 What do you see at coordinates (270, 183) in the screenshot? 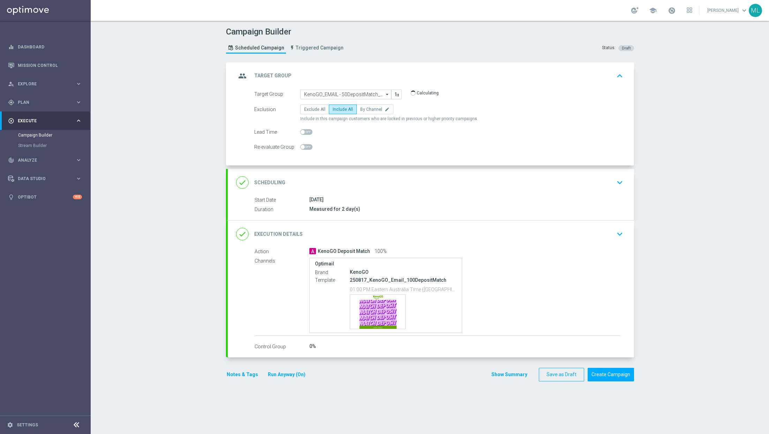
I see `h2: Scheduling` at bounding box center [270, 183].